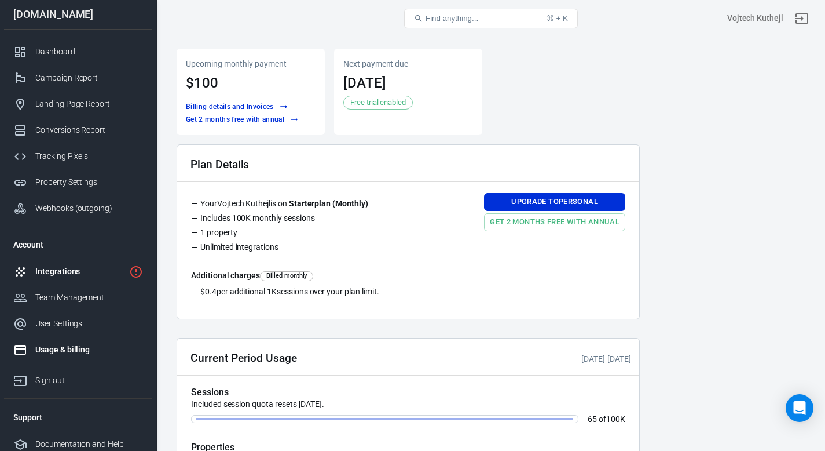 The image size is (825, 451). I want to click on a: Dashboard, so click(78, 52).